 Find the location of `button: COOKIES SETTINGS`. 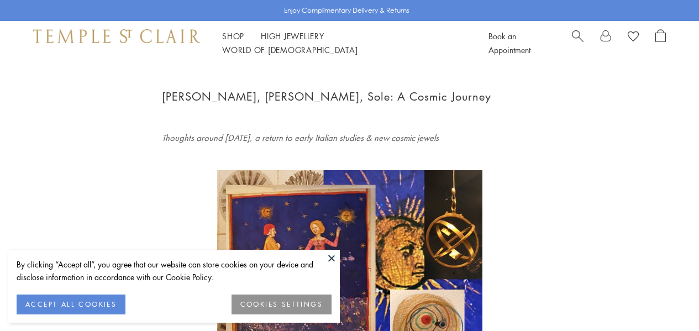

button: COOKIES SETTINGS is located at coordinates (281, 304).